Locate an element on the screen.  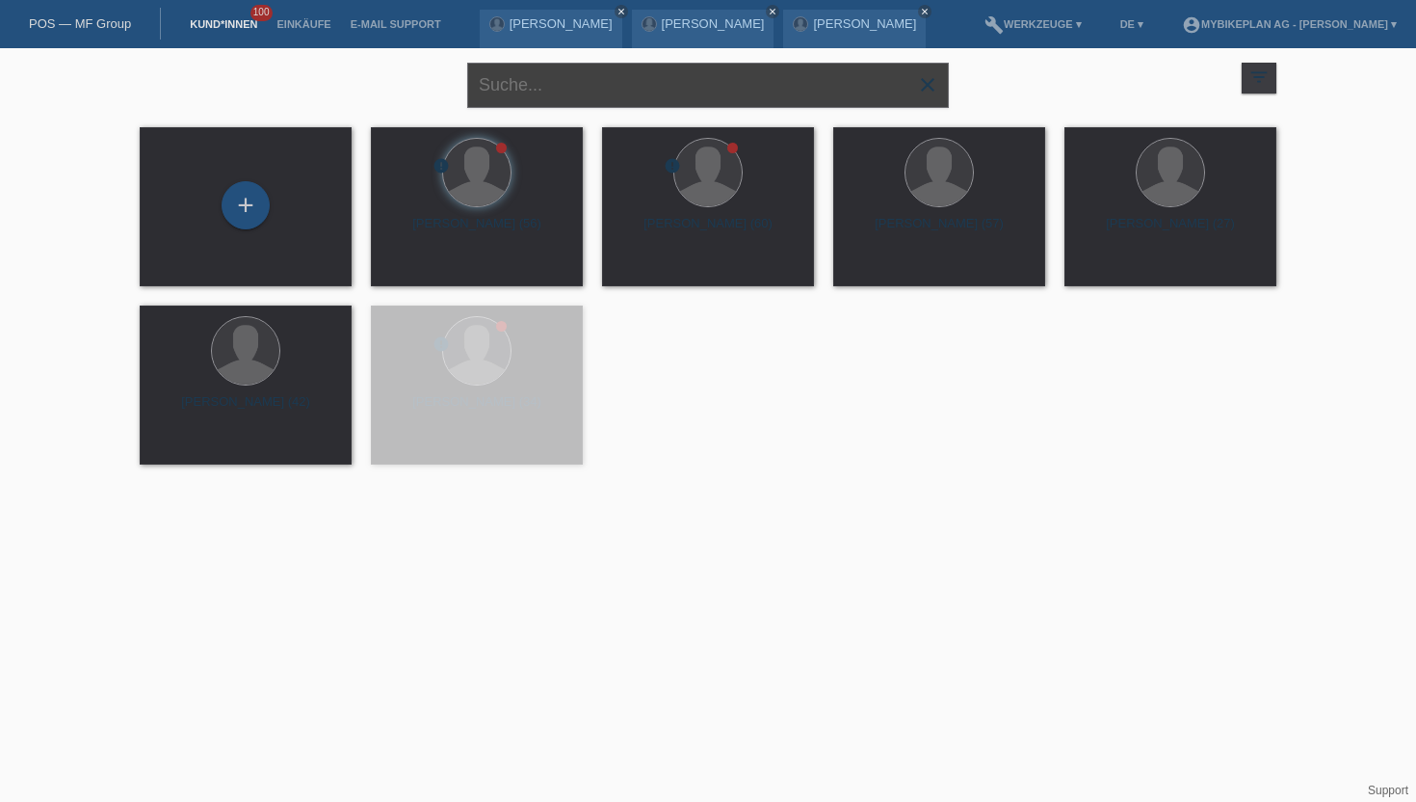
input: Suche... is located at coordinates (708, 85).